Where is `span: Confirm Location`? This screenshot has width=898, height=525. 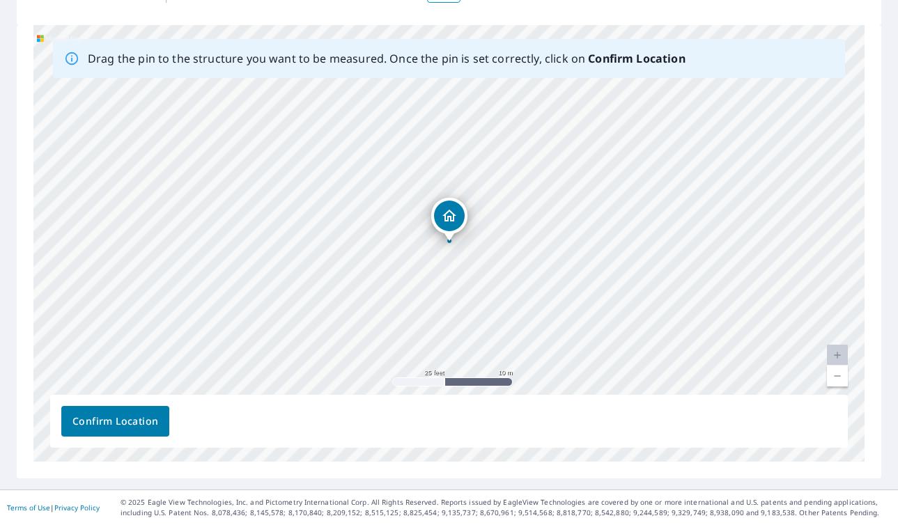
span: Confirm Location is located at coordinates (115, 421).